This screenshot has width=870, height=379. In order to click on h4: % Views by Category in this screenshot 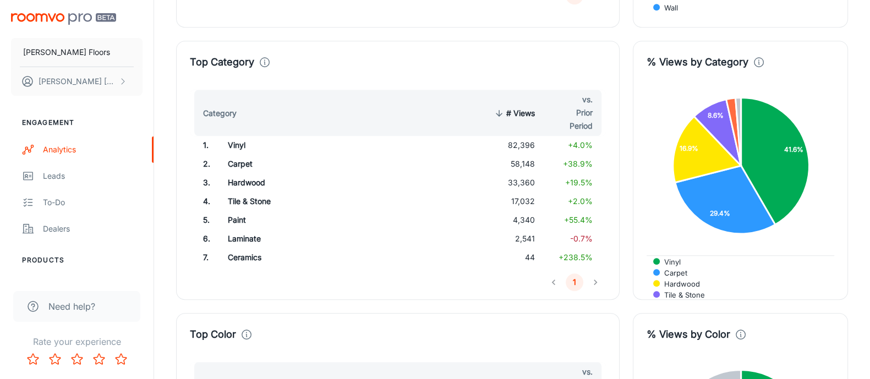, I will do `click(698, 62)`.